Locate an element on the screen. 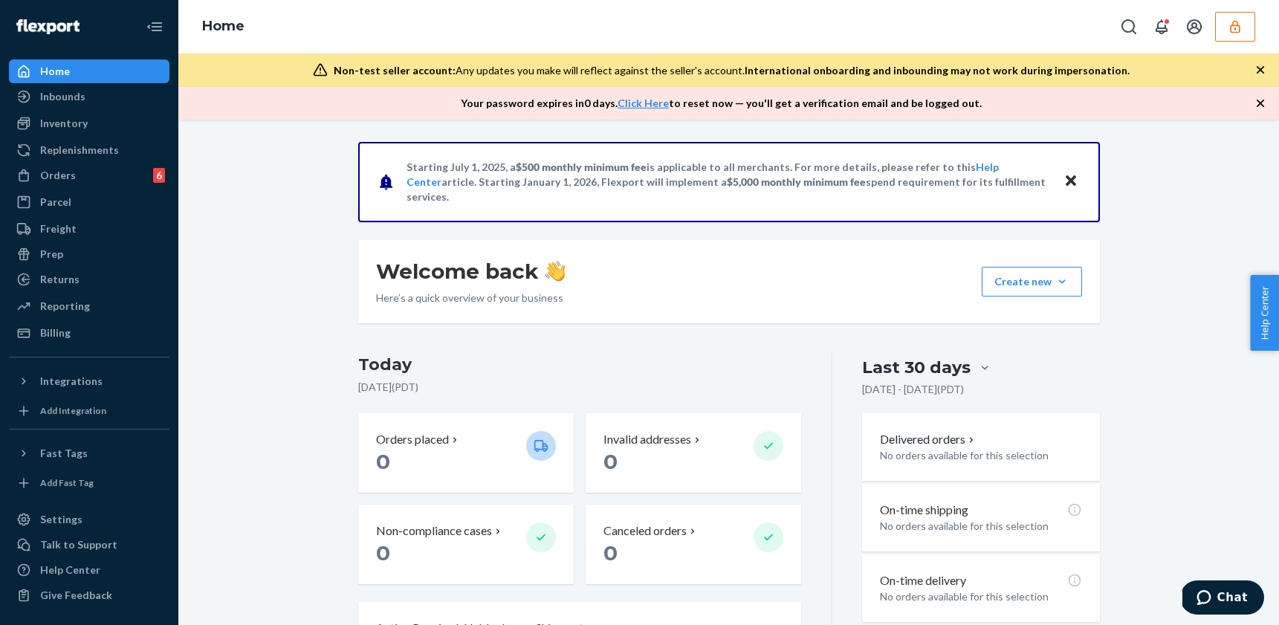 This screenshot has width=1279, height=625. button: Help Center is located at coordinates (1264, 313).